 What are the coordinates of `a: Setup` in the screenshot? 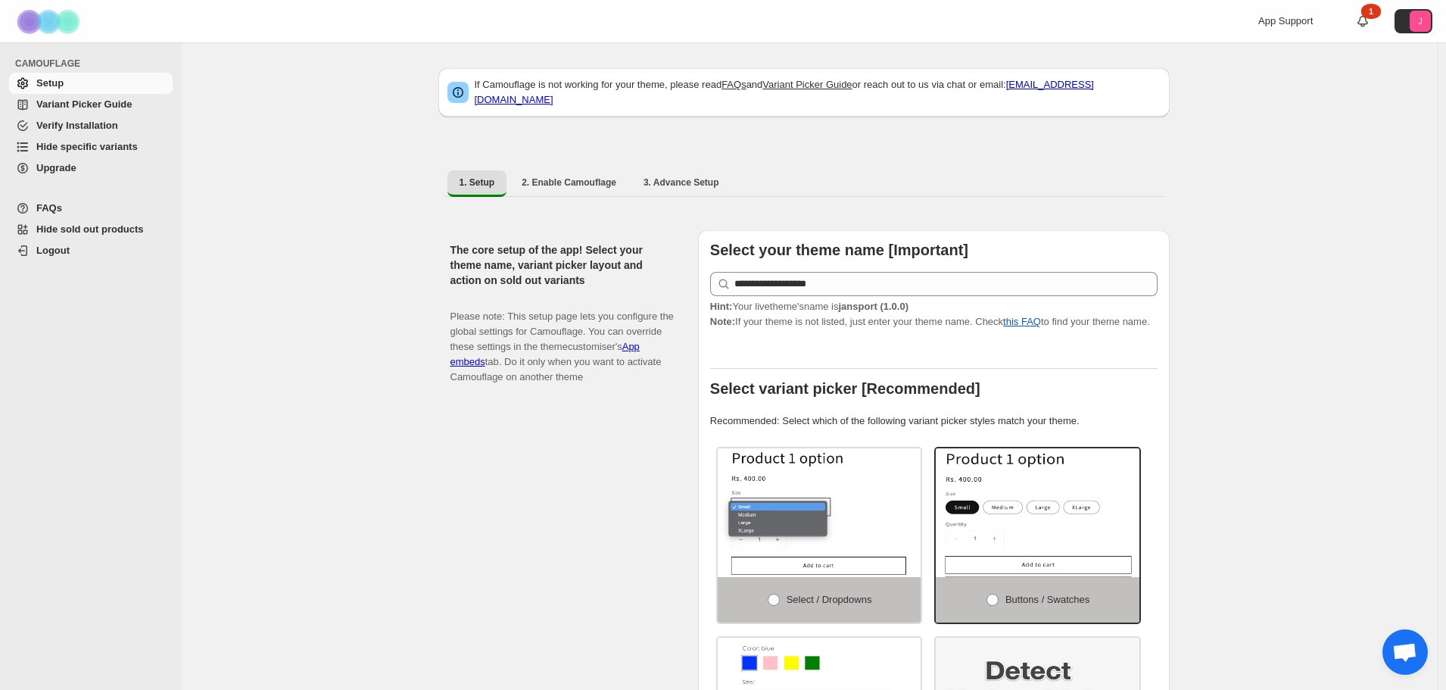 It's located at (91, 83).